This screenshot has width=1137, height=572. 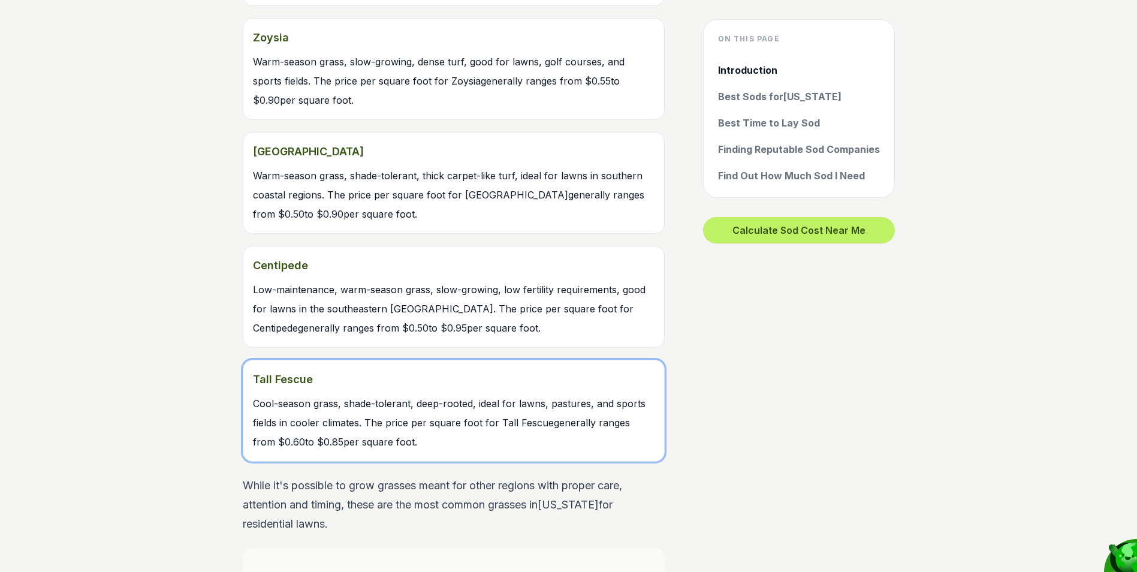 What do you see at coordinates (454, 379) in the screenshot?
I see `strong: Tall Fescue` at bounding box center [454, 379].